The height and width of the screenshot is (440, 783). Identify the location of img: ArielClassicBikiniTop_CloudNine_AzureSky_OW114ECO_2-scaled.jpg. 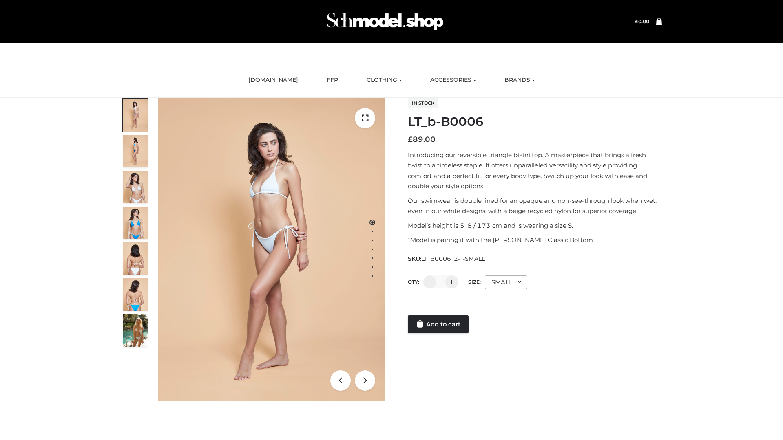
(135, 151).